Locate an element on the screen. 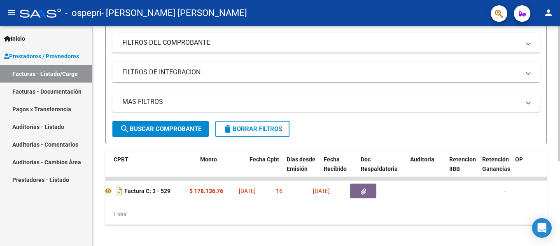 This screenshot has width=560, height=246. div: Open Intercom Messenger is located at coordinates (542, 228).